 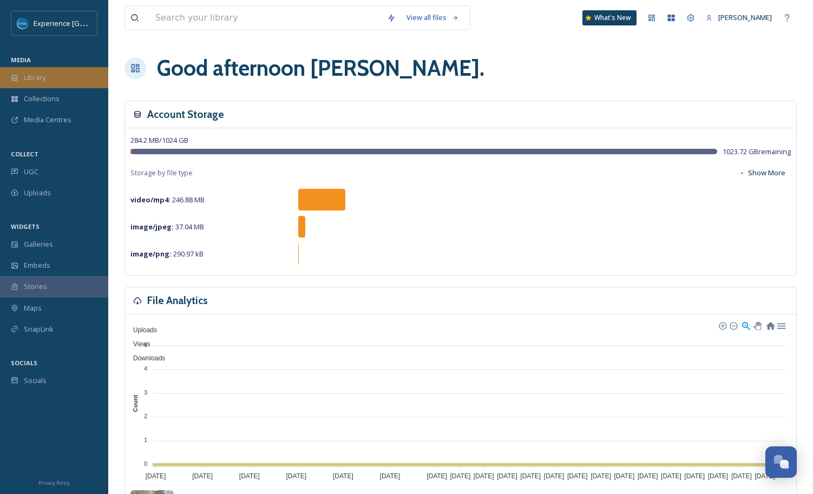 I want to click on h3: File Analytics, so click(x=177, y=300).